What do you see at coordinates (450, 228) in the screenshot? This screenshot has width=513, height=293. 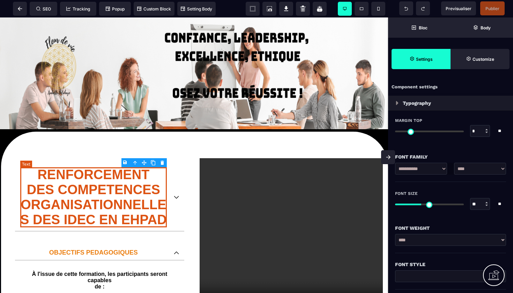 I see `div: Font Weight` at bounding box center [450, 228].